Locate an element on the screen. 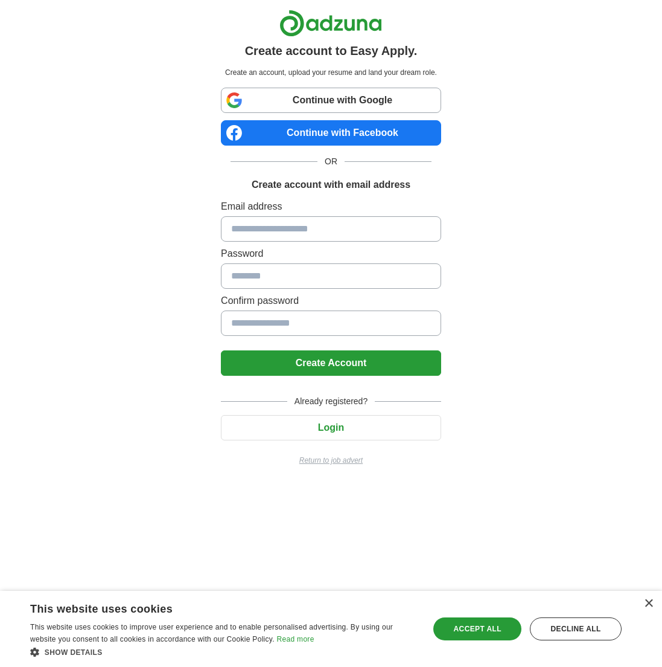 The image size is (662, 667). span: This website uses cookies to improve user experience and to enable personalised advertising. By u... is located at coordinates (211, 633).